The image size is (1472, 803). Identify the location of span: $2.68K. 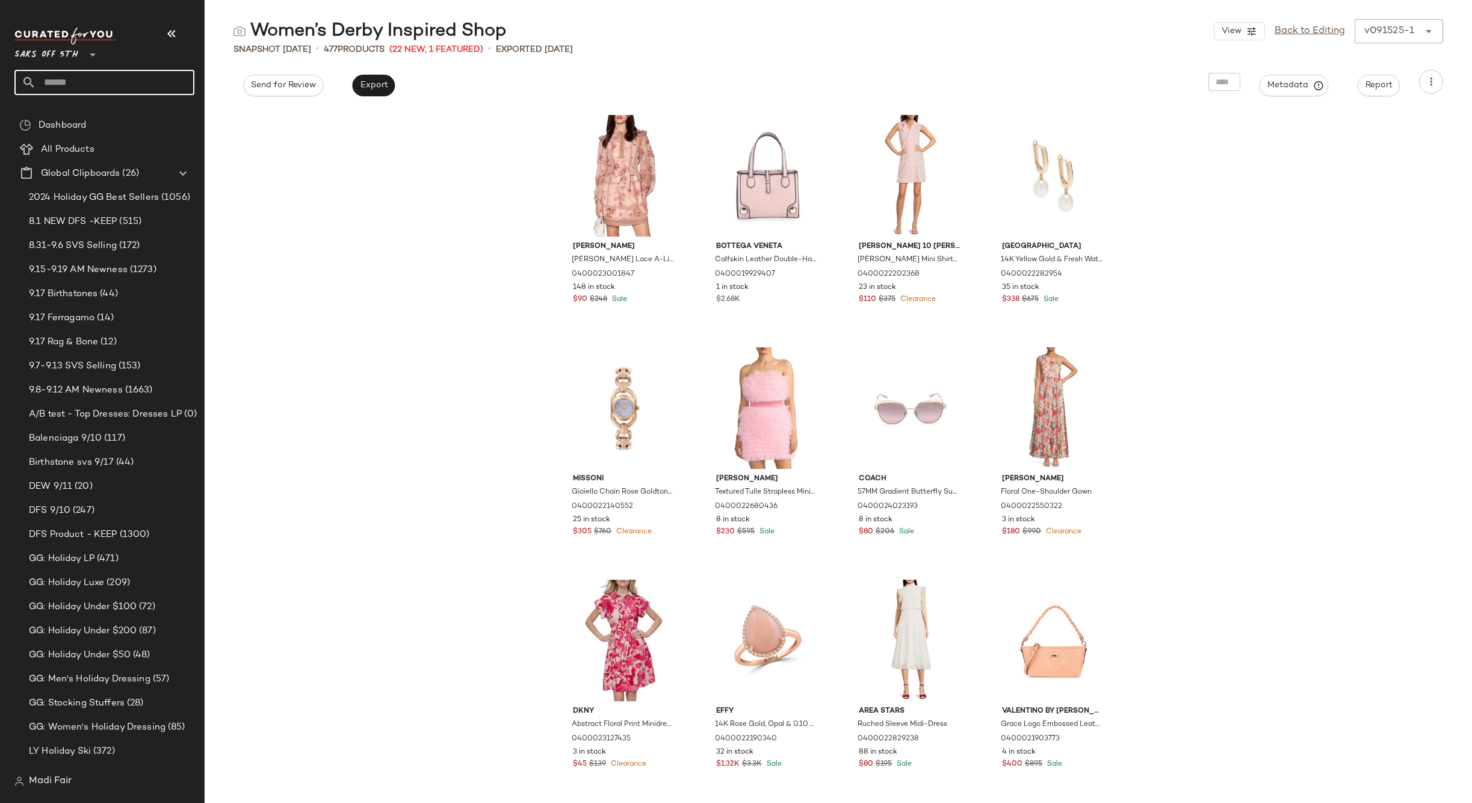
(728, 300).